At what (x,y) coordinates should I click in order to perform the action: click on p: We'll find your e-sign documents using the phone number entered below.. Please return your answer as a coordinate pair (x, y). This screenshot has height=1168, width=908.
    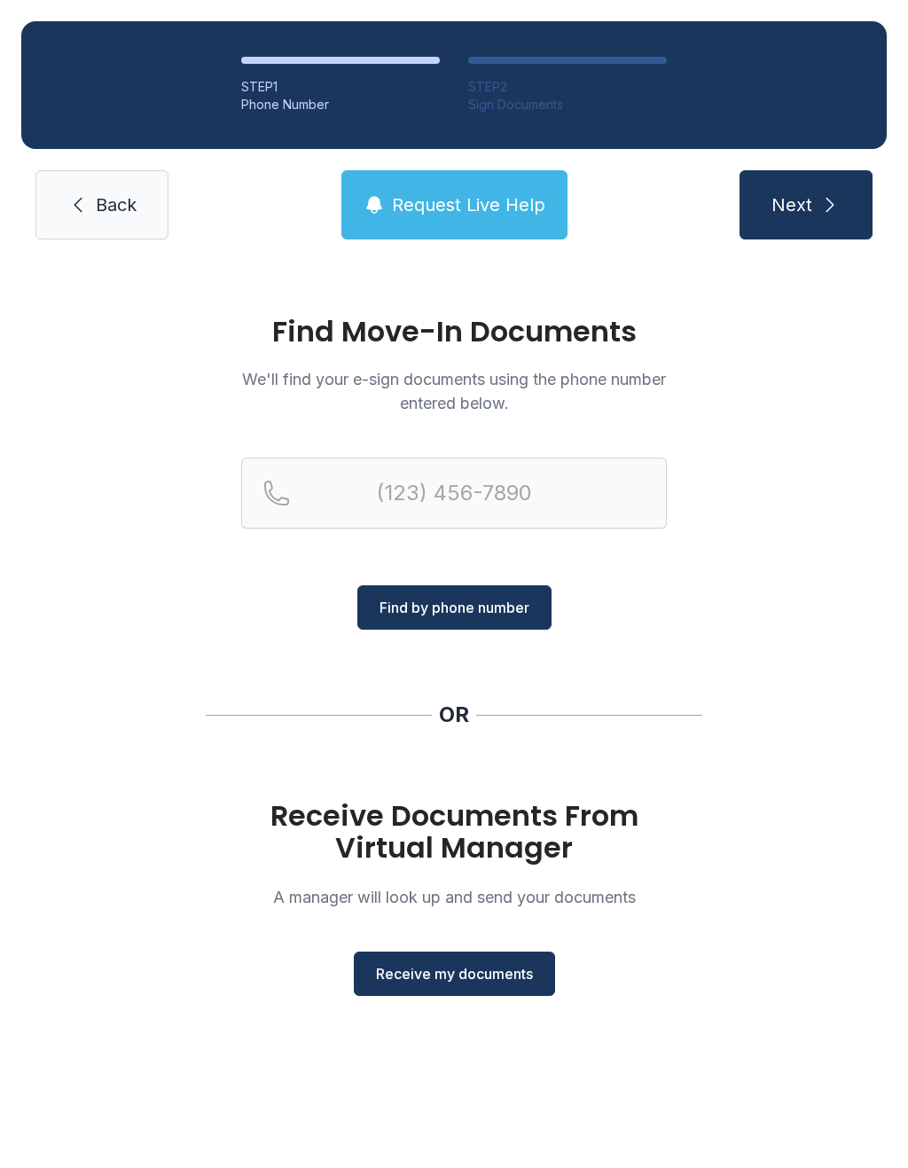
    Looking at the image, I should click on (454, 391).